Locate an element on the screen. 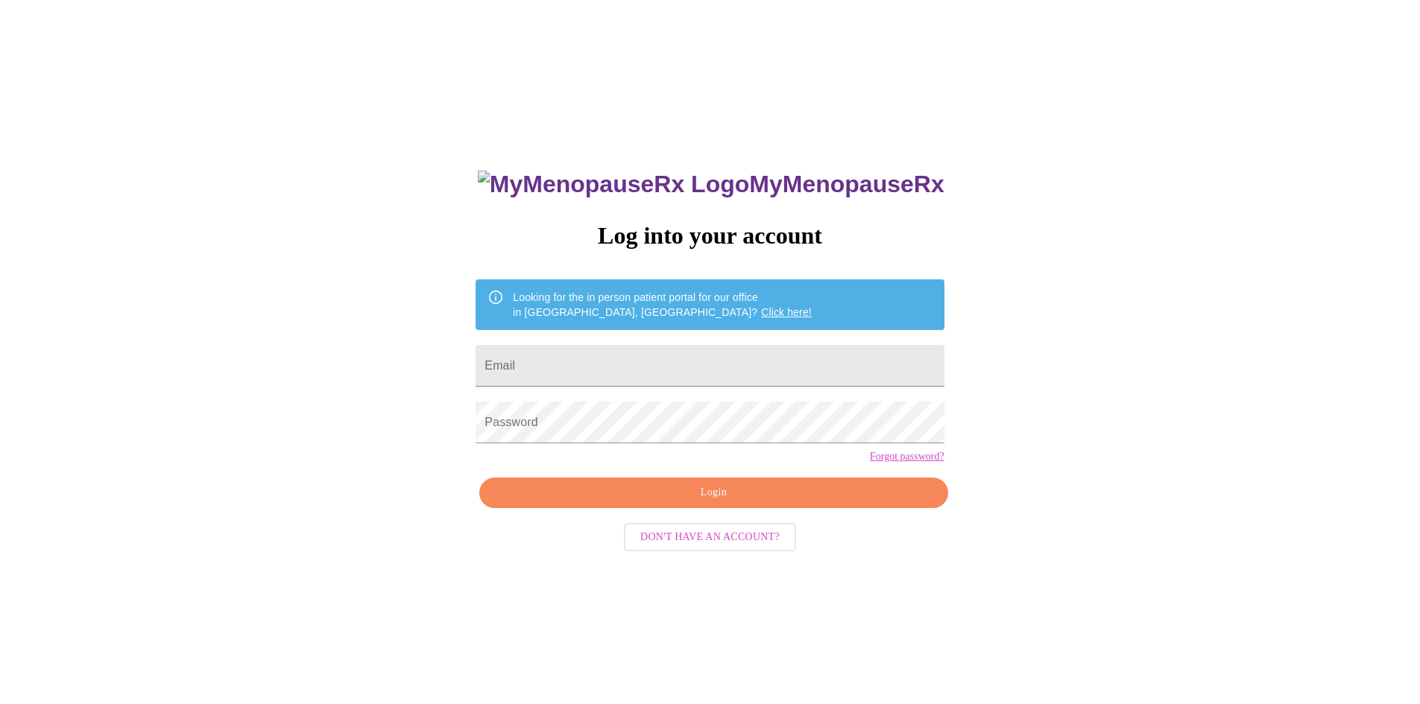 Image resolution: width=1420 pixels, height=704 pixels. a: Don't have an account? is located at coordinates (710, 535).